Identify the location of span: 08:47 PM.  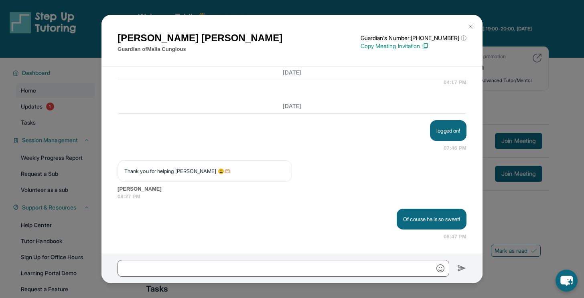
(454, 237).